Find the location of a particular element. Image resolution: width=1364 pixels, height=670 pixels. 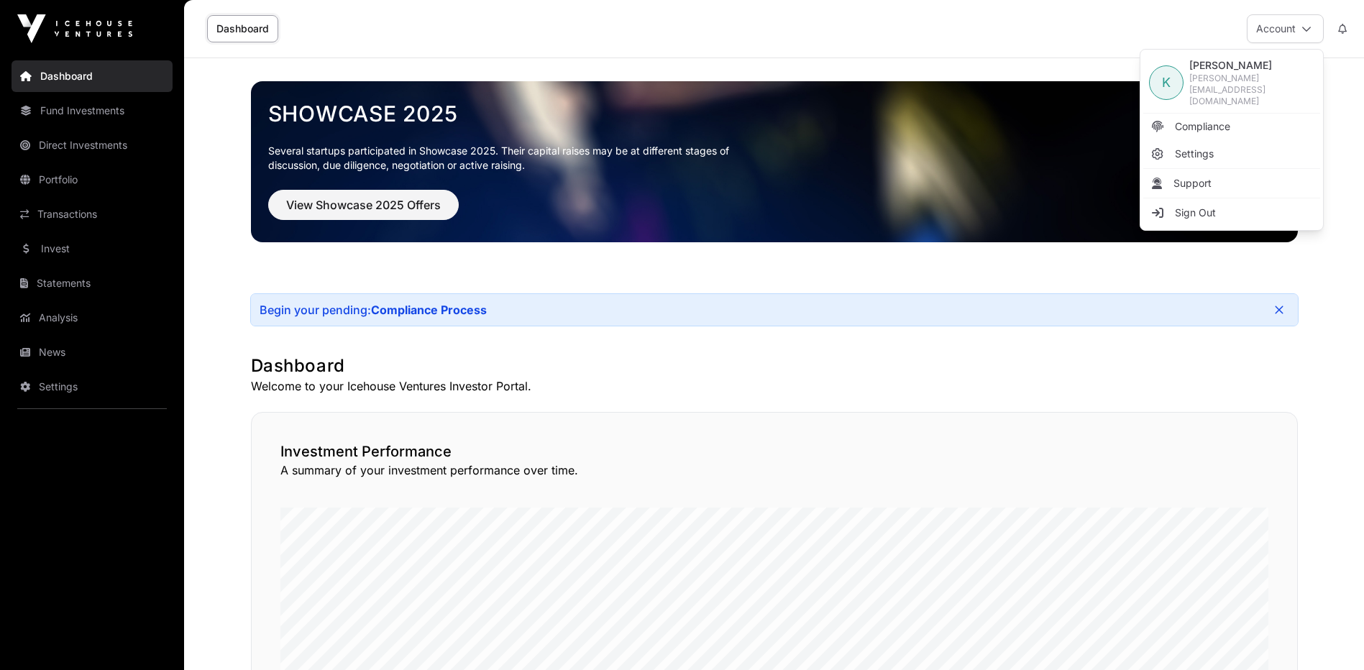

div: Chat Widget is located at coordinates (1328, 635).